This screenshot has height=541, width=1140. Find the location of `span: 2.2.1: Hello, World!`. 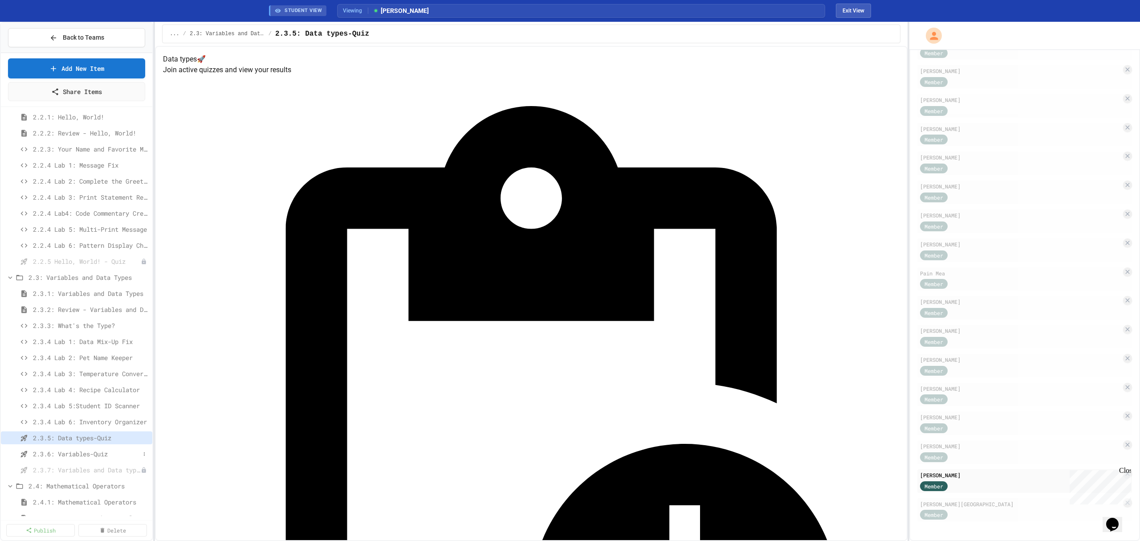

span: 2.2.1: Hello, World! is located at coordinates (91, 117).